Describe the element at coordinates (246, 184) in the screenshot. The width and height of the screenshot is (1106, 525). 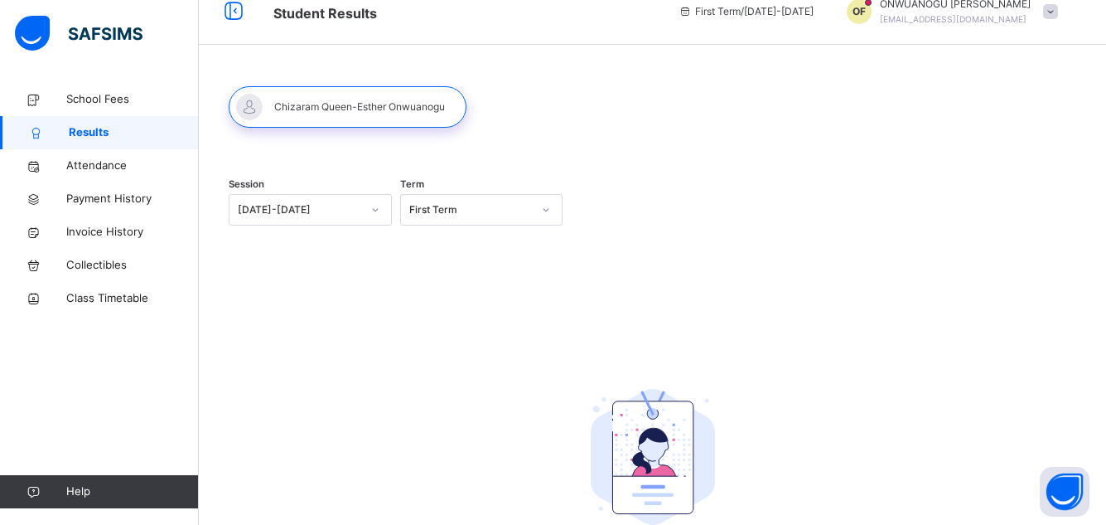
I see `span: Session` at that location.